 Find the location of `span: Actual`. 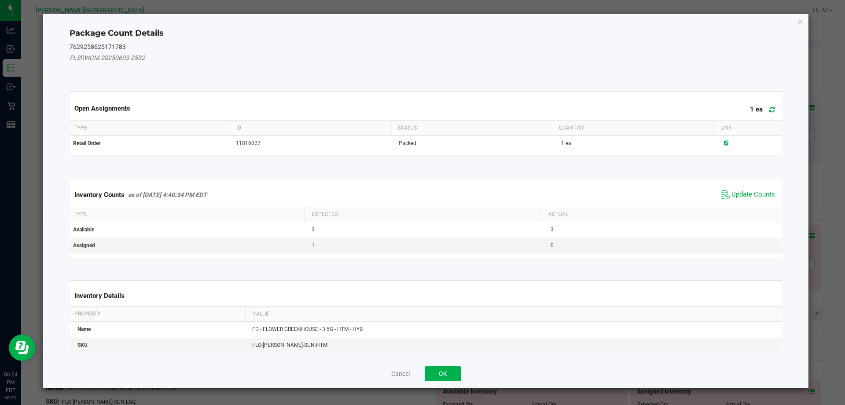

span: Actual is located at coordinates (558, 214).